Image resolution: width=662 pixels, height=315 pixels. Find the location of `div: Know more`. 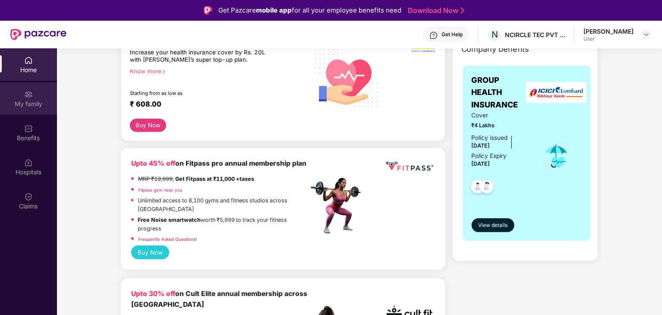

div: Know more is located at coordinates (217, 71).